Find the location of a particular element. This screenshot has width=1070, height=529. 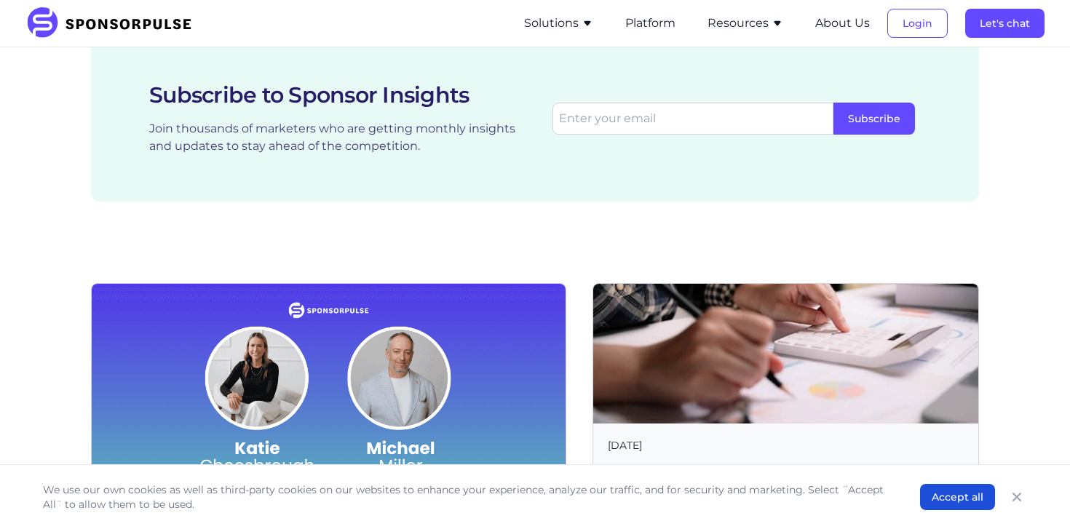

button: Login is located at coordinates (917, 23).